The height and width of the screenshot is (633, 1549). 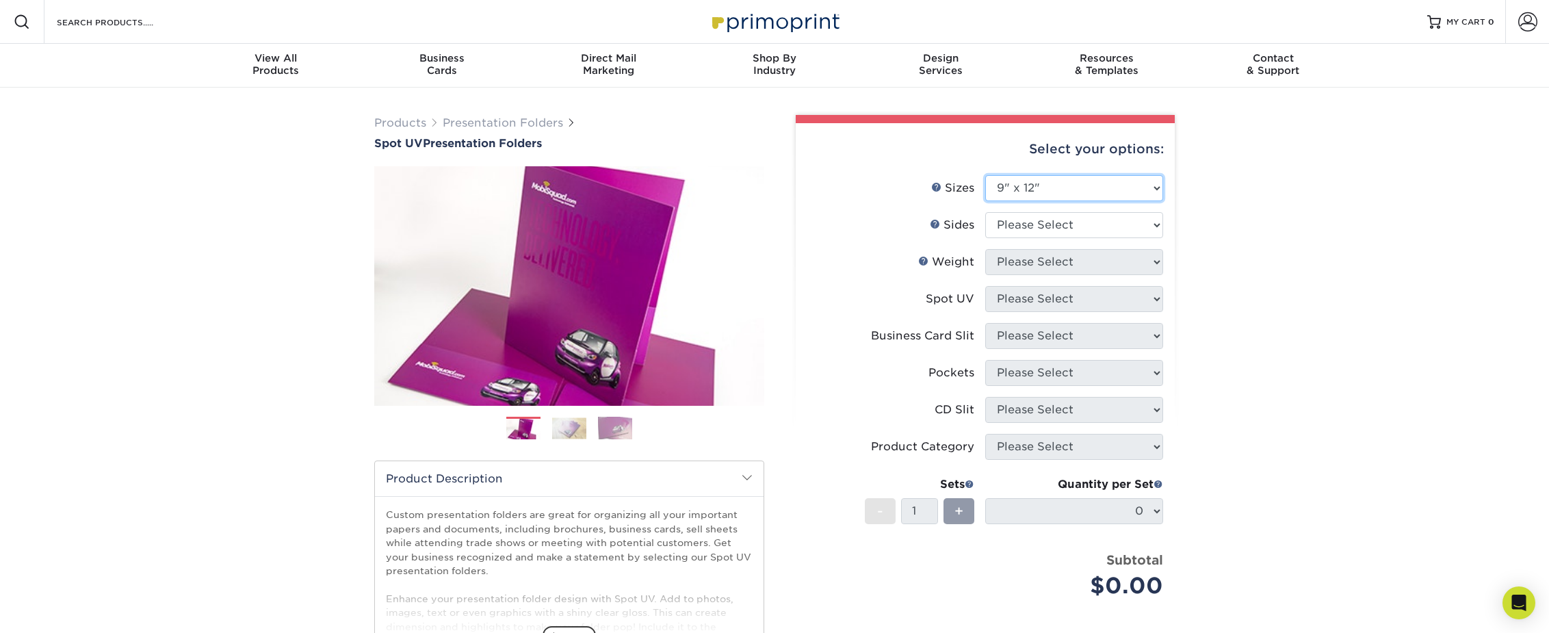 What do you see at coordinates (985, 149) in the screenshot?
I see `div: Select your options:` at bounding box center [985, 149].